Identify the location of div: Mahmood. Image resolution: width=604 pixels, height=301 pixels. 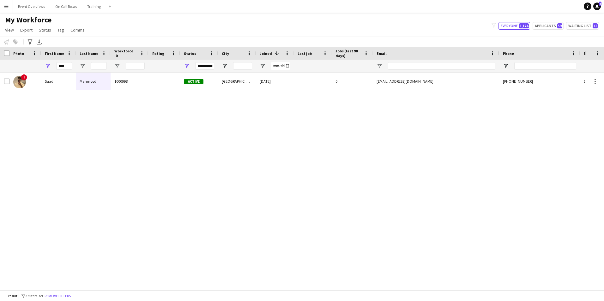
(93, 81).